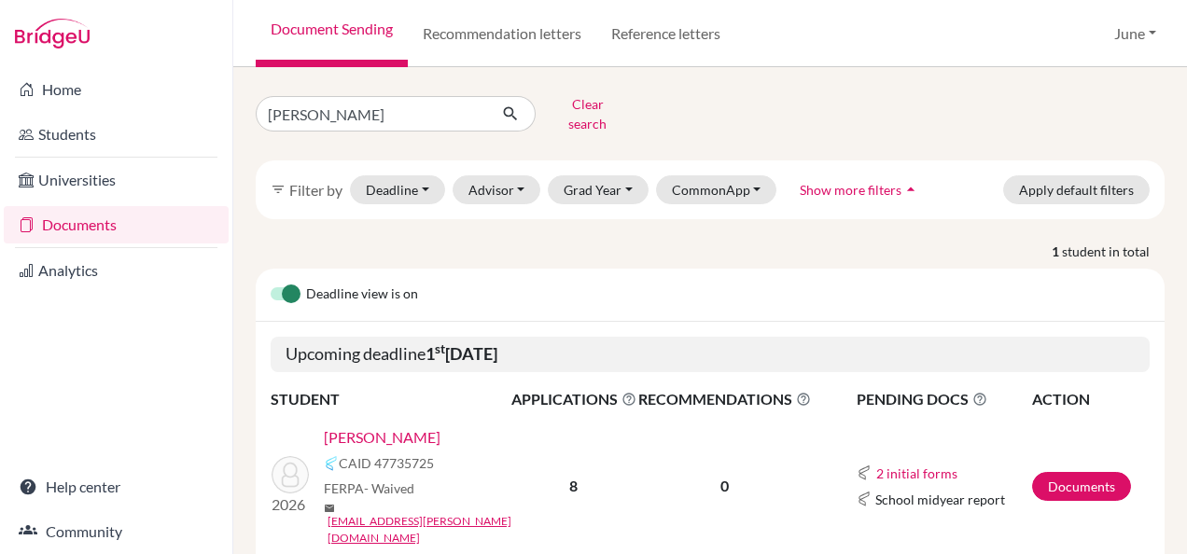 Image resolution: width=1187 pixels, height=554 pixels. Describe the element at coordinates (398, 189) in the screenshot. I see `button: Deadline` at that location.